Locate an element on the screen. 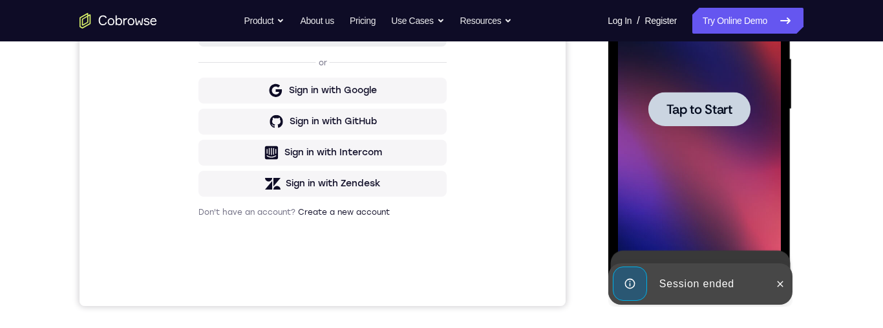 The height and width of the screenshot is (328, 883). input: Enter your email is located at coordinates (243, 130).